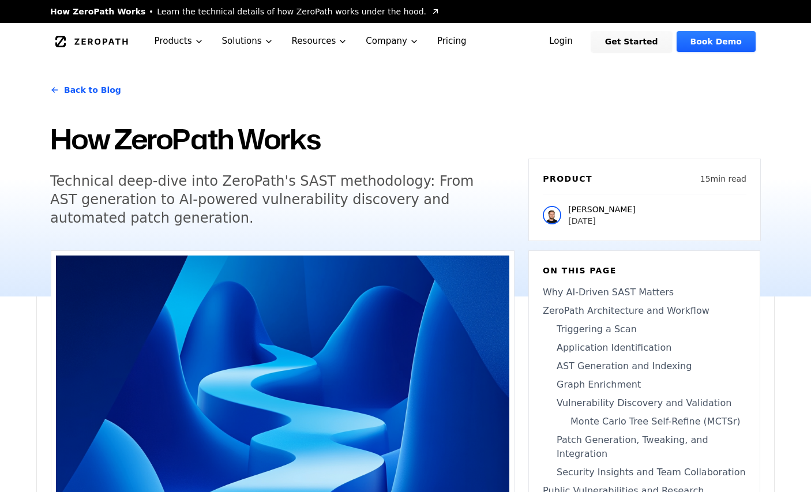 Image resolution: width=811 pixels, height=492 pixels. What do you see at coordinates (319, 41) in the screenshot?
I see `button: Resources` at bounding box center [319, 41].